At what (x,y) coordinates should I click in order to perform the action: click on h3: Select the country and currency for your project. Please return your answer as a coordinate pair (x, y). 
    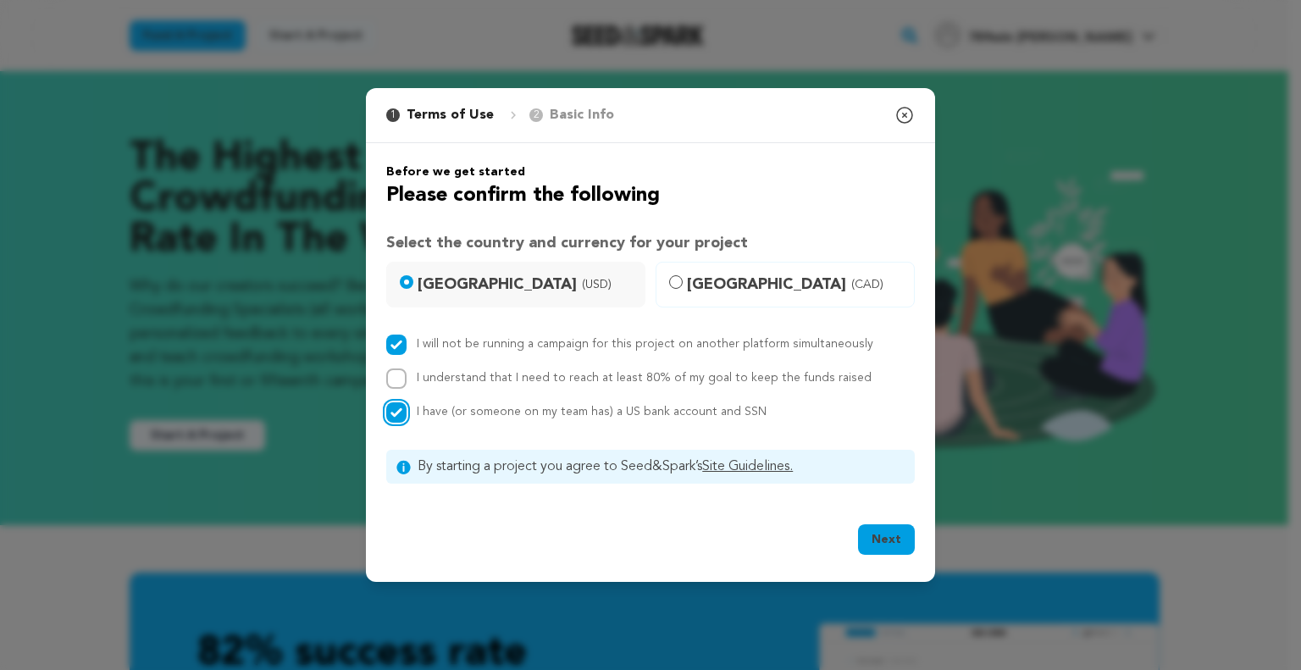
    Looking at the image, I should click on (651, 243).